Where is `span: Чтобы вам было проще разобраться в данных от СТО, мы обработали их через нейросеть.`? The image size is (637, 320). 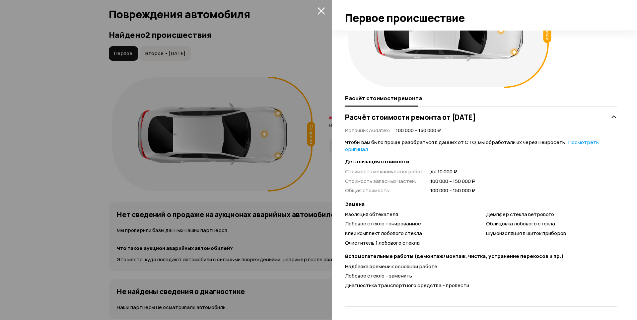
span: Чтобы вам было проще разобраться в данных от СТО, мы обработали их через нейросеть. is located at coordinates (471, 146).